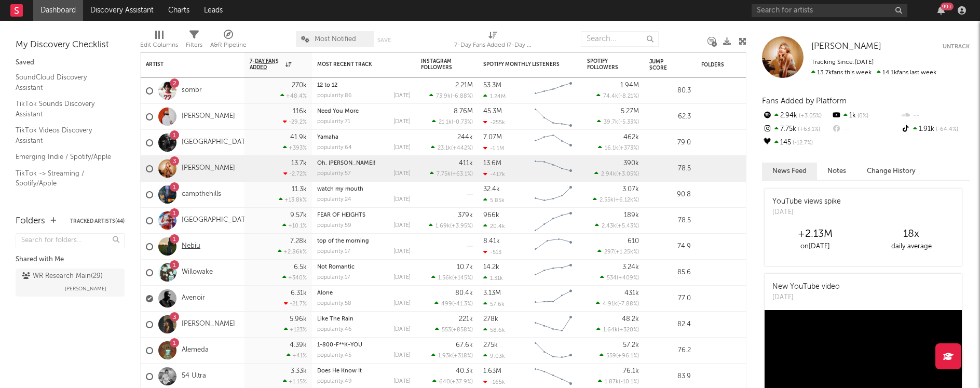  What do you see at coordinates (444, 381) in the screenshot?
I see `span: 640` at bounding box center [444, 381].